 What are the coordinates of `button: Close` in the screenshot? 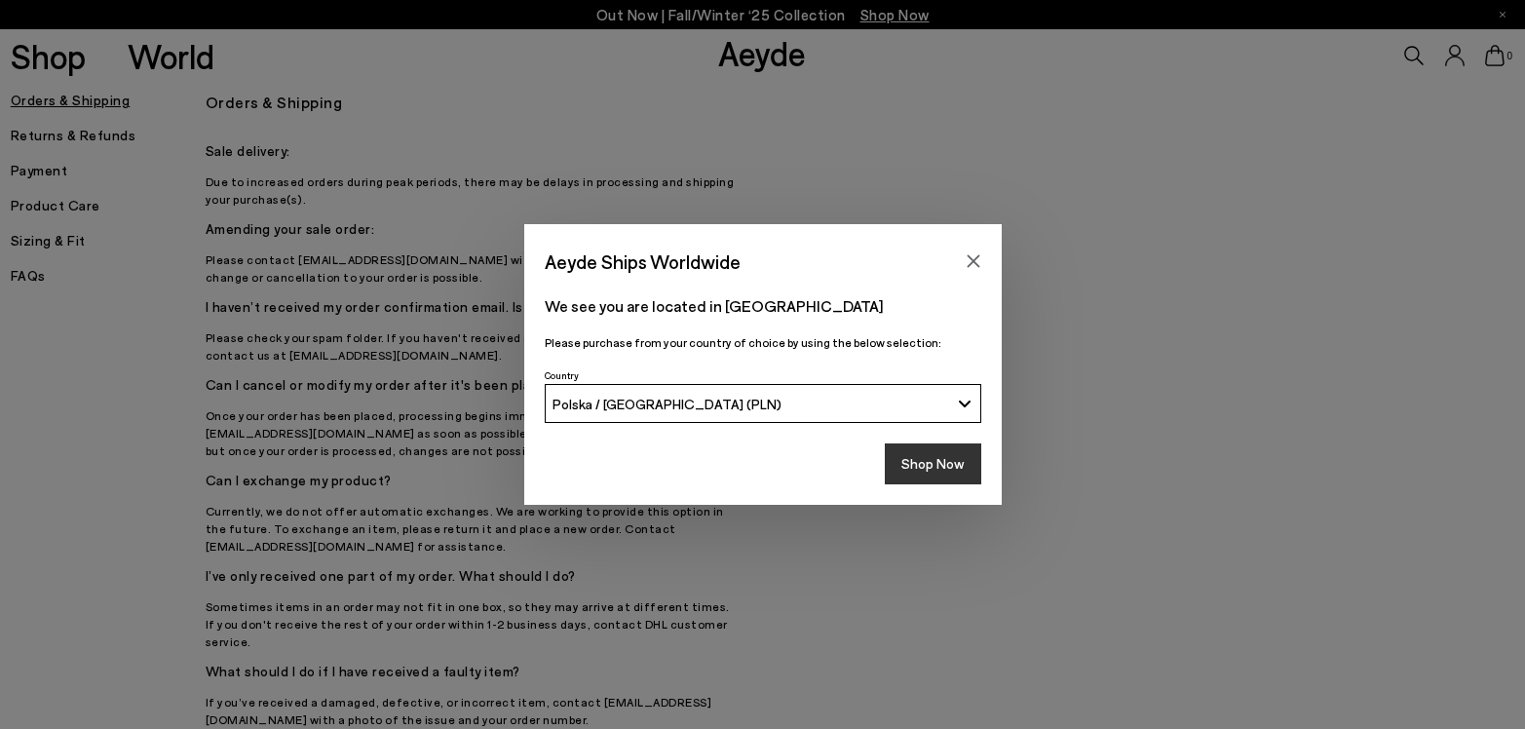 It's located at (973, 261).